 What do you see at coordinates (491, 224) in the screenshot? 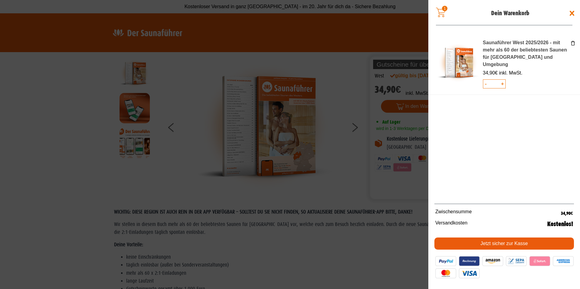
I see `span: Versandkosten` at bounding box center [491, 224].